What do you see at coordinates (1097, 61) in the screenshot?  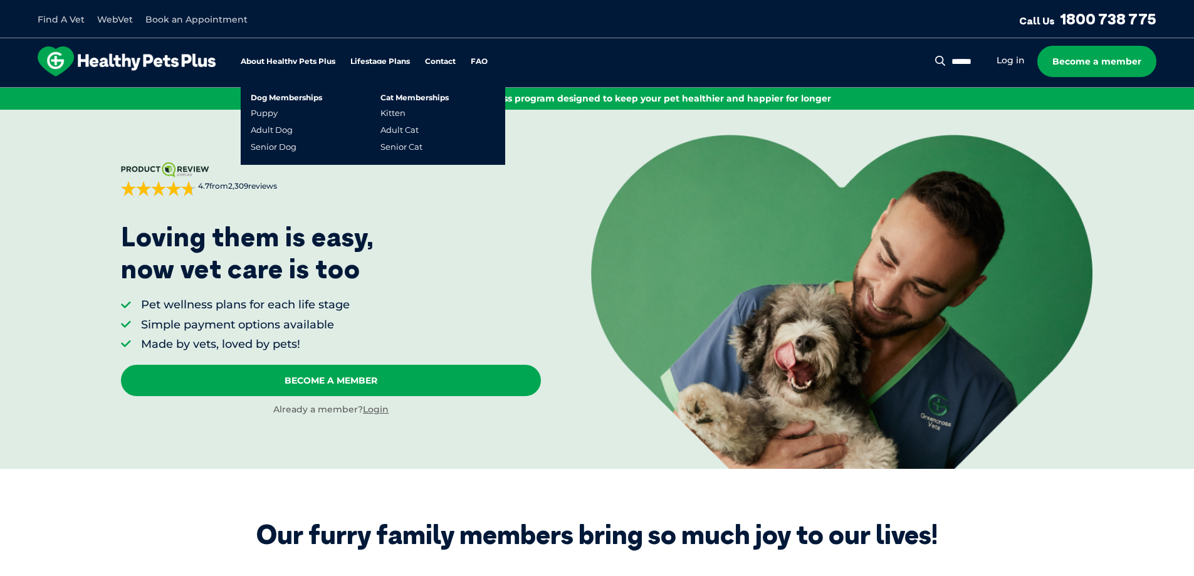 I see `a: Become a member` at bounding box center [1097, 61].